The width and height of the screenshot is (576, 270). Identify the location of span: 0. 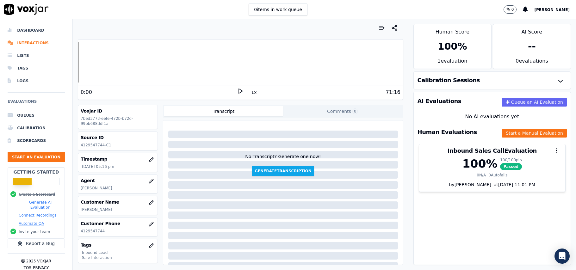
(355, 111).